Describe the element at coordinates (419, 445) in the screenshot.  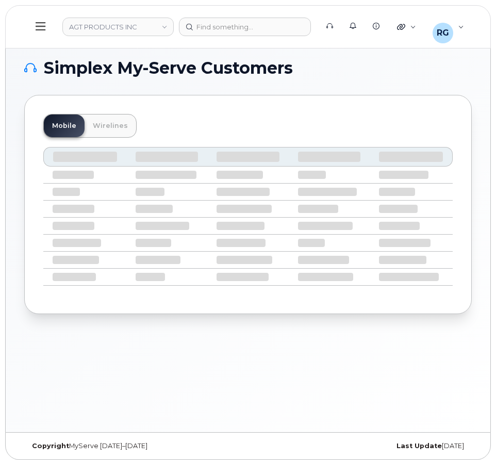
I see `strong: Last Update` at that location.